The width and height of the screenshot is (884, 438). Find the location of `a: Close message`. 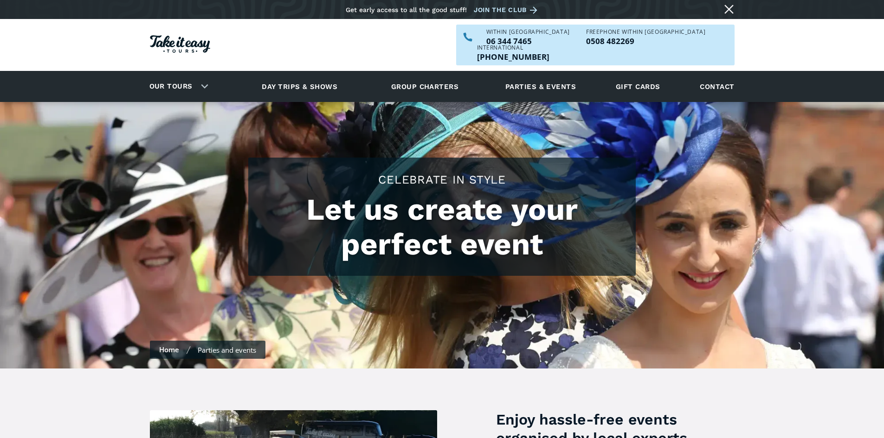

a: Close message is located at coordinates (729, 9).